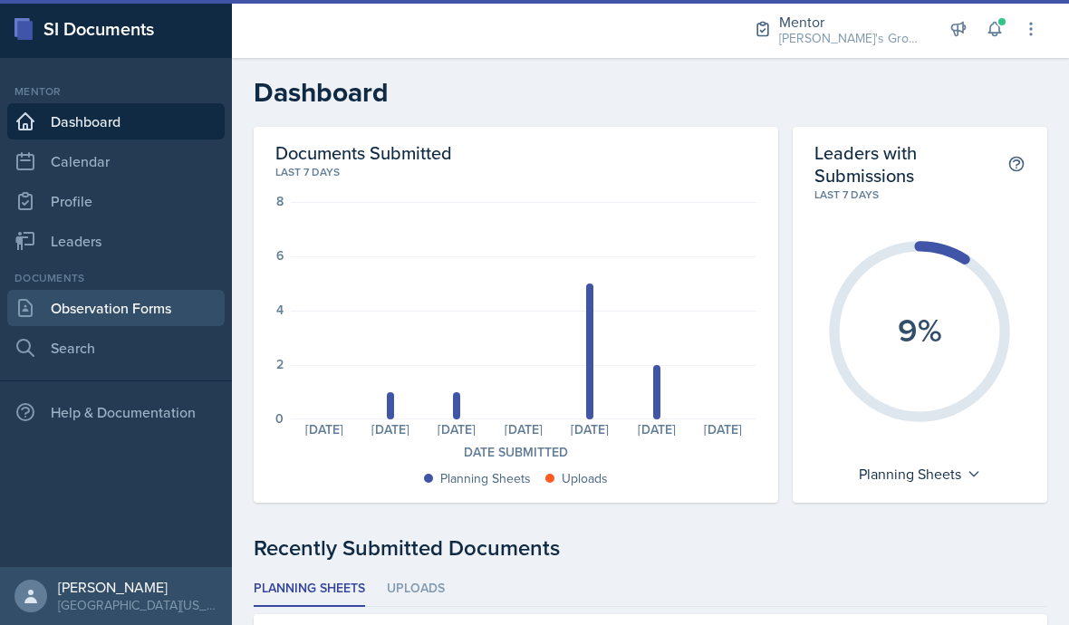 This screenshot has width=1069, height=625. What do you see at coordinates (116, 308) in the screenshot?
I see `a: Observation Forms` at bounding box center [116, 308].